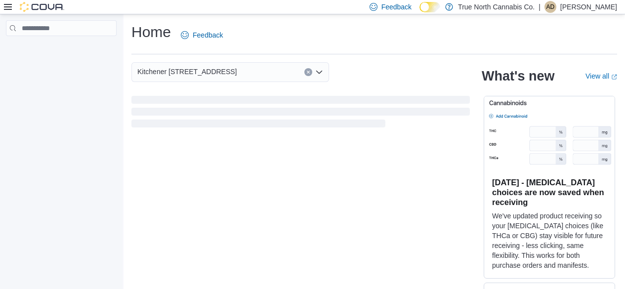 The image size is (625, 289). I want to click on svg: External link, so click(614, 77).